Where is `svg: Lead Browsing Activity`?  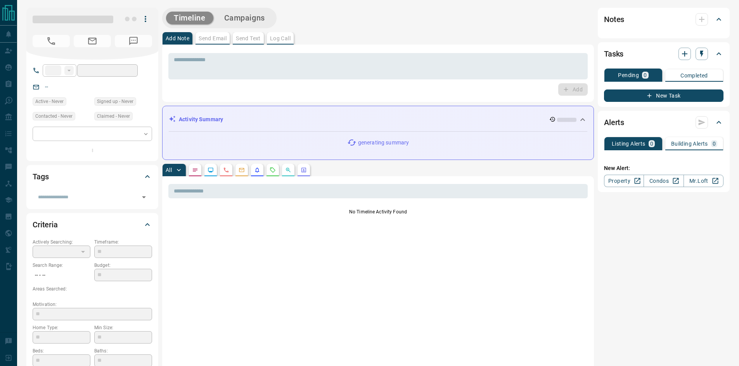
svg: Lead Browsing Activity is located at coordinates (211, 170).